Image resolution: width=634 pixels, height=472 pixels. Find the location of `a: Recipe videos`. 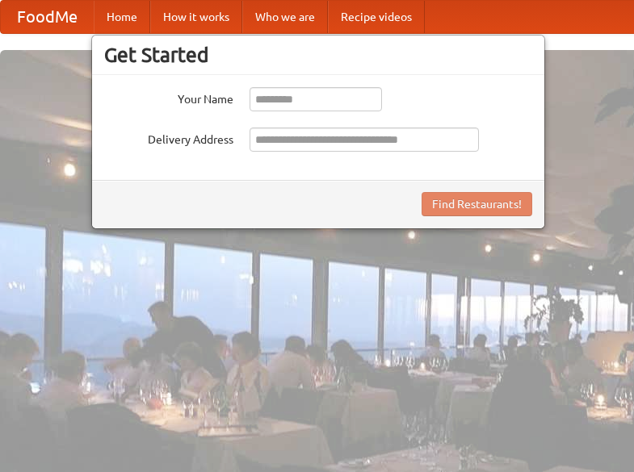

a: Recipe videos is located at coordinates (376, 17).